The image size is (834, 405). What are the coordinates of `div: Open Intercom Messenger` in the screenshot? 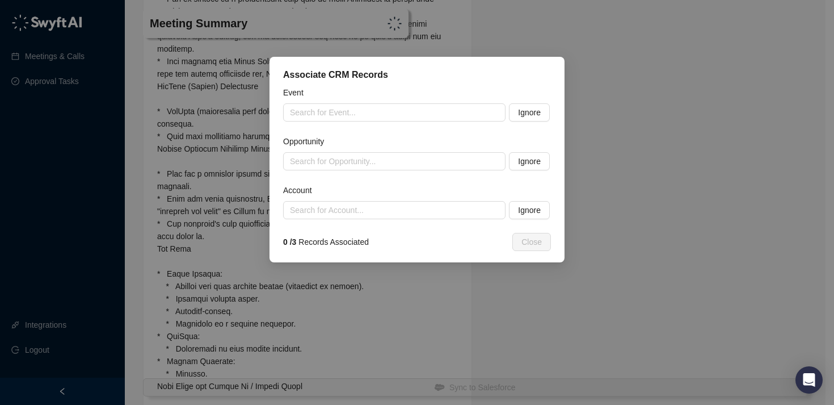 It's located at (809, 380).